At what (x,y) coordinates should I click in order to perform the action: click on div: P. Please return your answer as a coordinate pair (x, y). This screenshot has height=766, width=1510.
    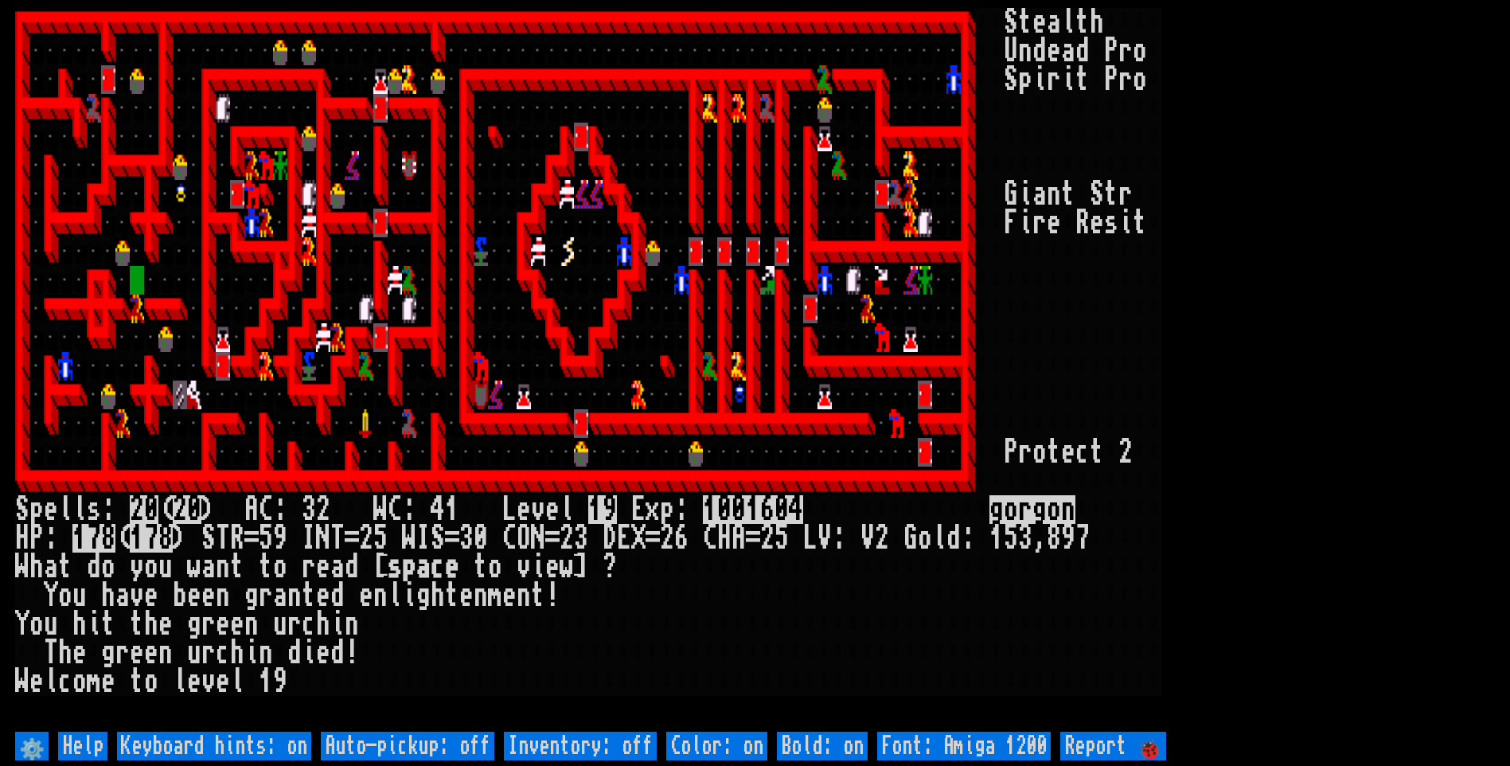
    Looking at the image, I should click on (1011, 452).